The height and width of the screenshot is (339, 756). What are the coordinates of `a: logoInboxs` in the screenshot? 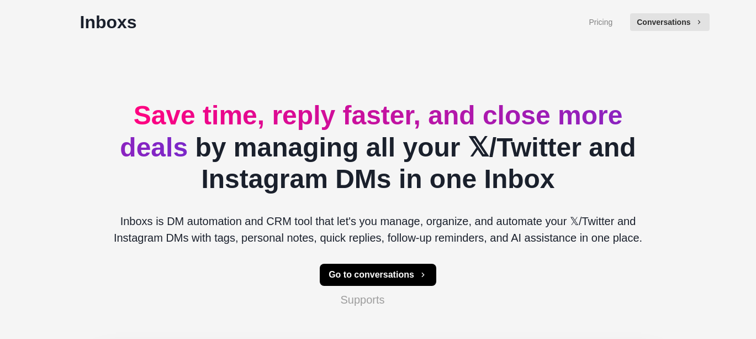 It's located at (92, 22).